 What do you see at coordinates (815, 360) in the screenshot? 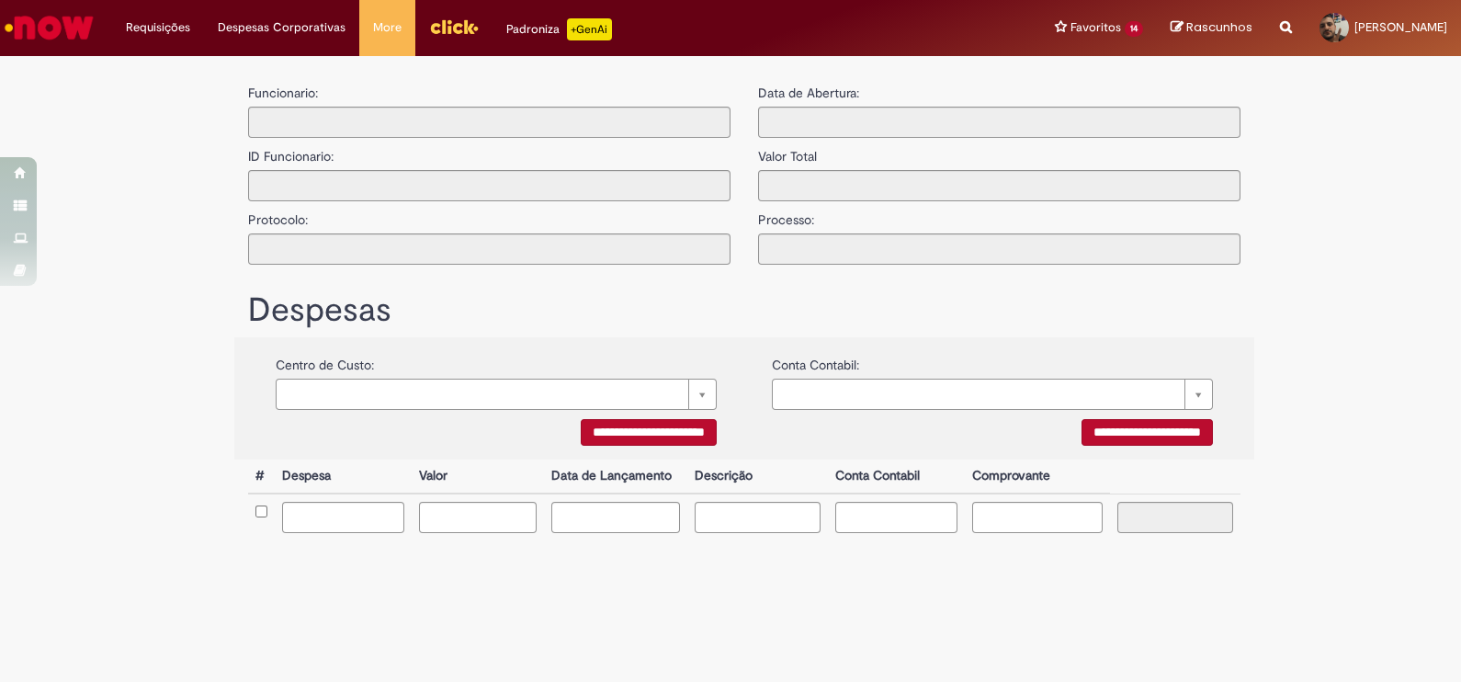
I see `label: Conta Contabil:` at bounding box center [815, 360].